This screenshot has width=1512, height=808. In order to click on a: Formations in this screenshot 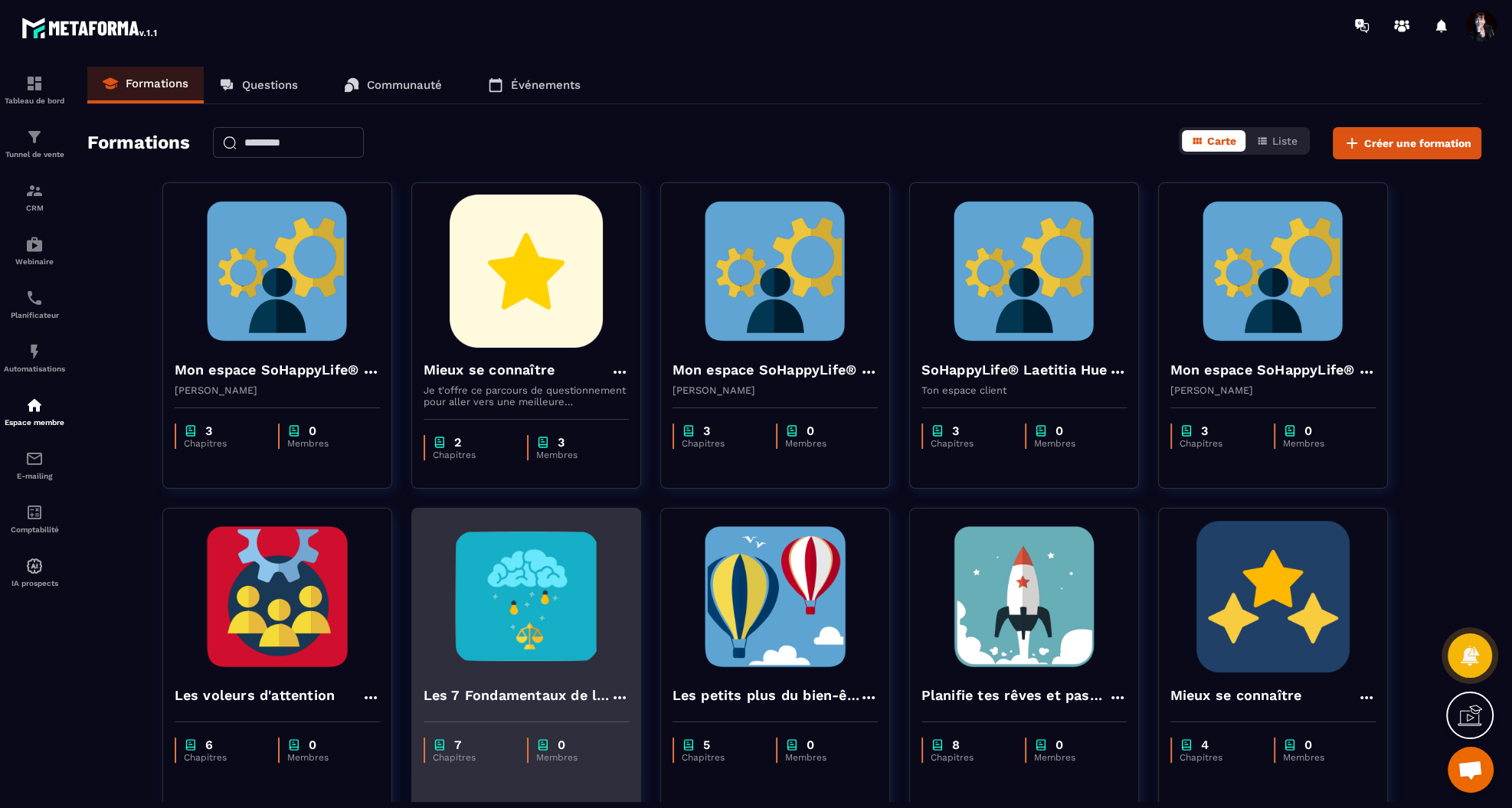, I will do `click(146, 85)`.